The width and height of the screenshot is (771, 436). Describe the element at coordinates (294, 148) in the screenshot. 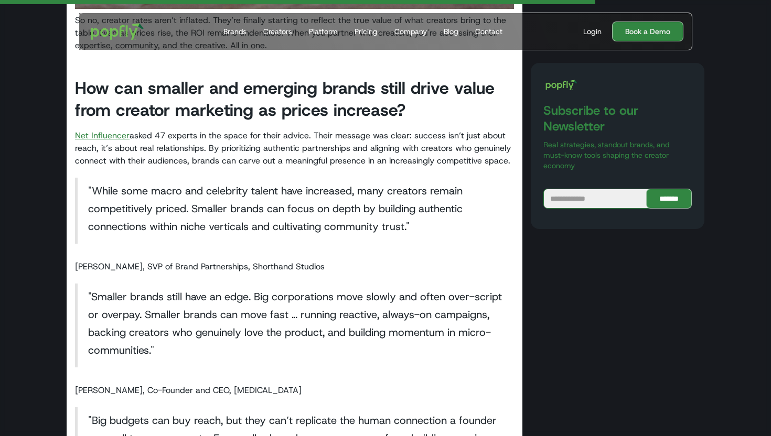

I see `p: asked 47 experts in the space for their advice. Their message was clear: success isn’t just about...` at that location.